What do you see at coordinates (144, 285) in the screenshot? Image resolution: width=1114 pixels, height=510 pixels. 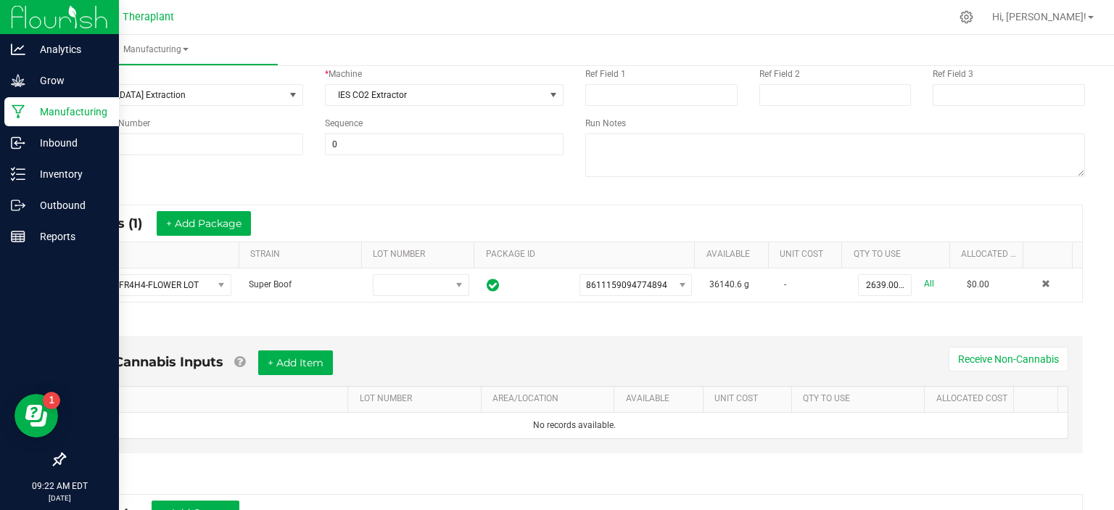 I see `span: SBF-25-FR4H4-FLOWER LOT` at bounding box center [144, 285].